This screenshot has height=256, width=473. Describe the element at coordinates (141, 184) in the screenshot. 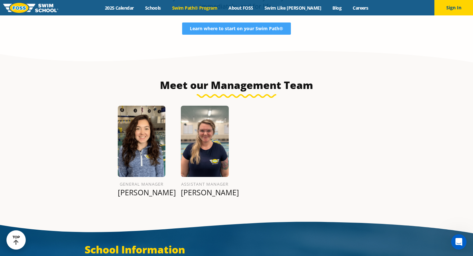

I see `h6: General Manager` at that location.